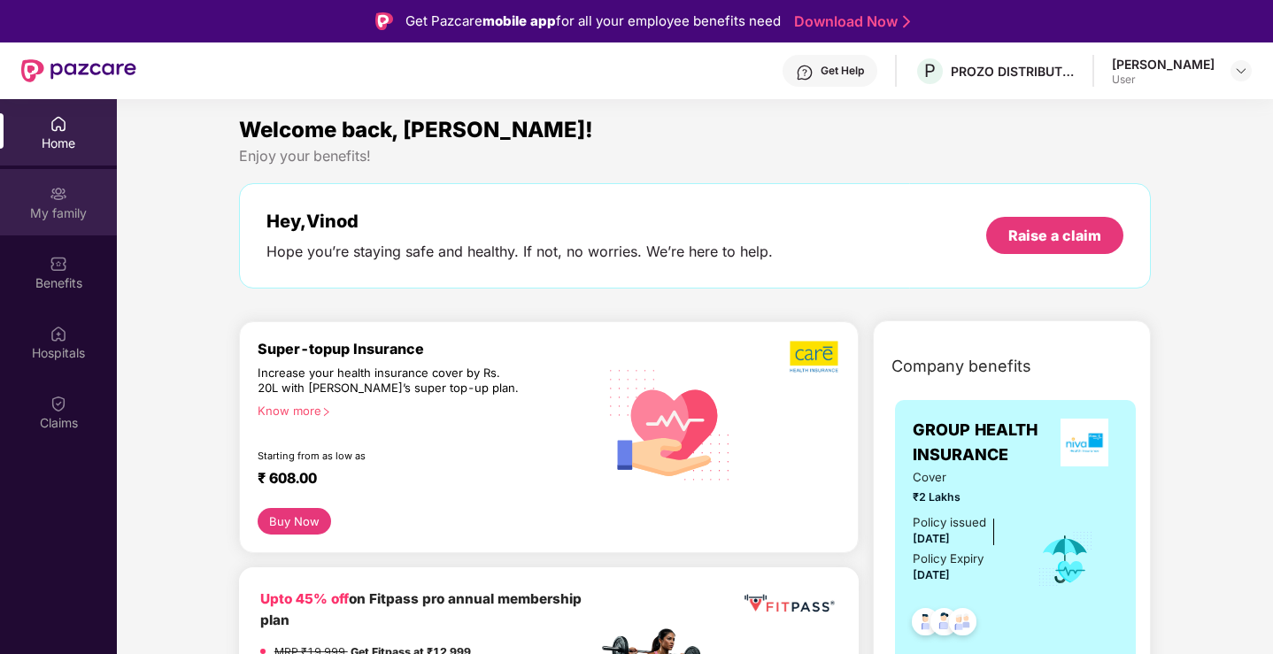 The width and height of the screenshot is (1273, 654). Describe the element at coordinates (422, 410) in the screenshot. I see `div: Know more` at that location.